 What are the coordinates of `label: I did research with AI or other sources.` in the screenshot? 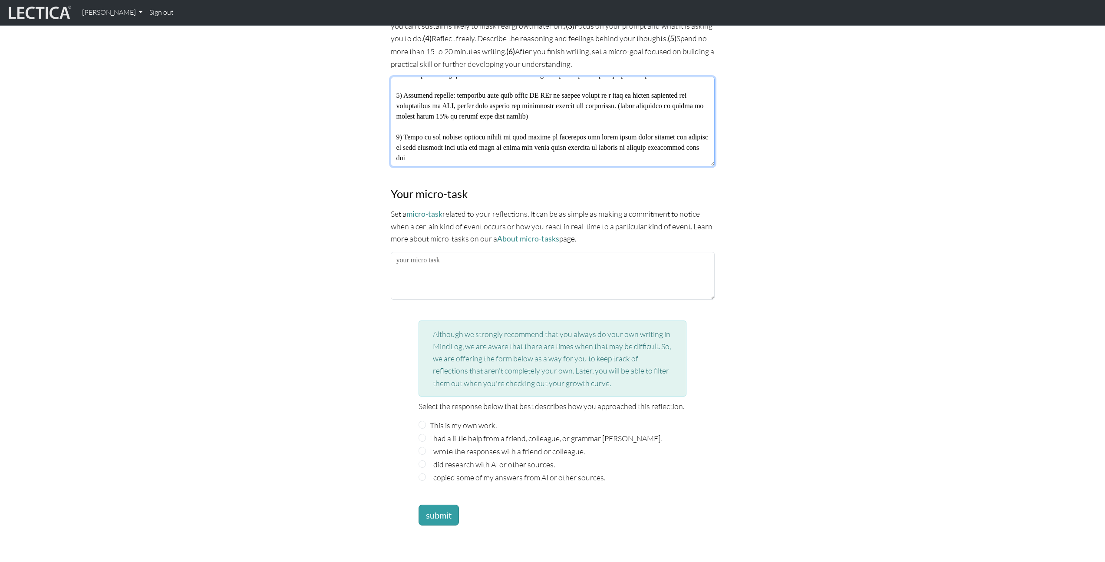 It's located at (492, 464).